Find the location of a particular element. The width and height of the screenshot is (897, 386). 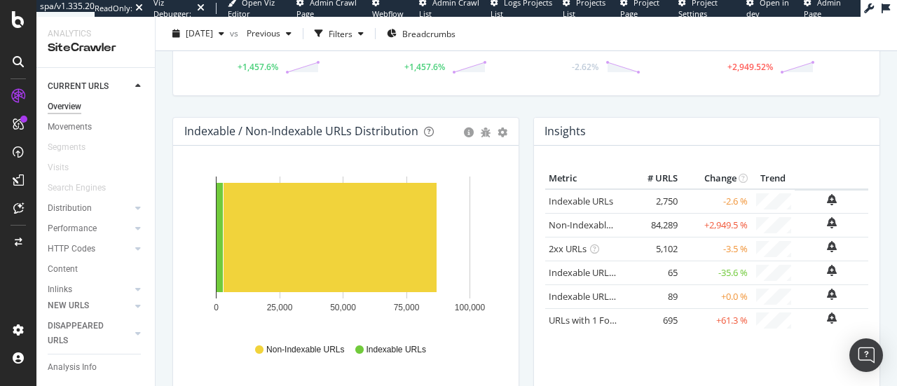

a: DISAPPEARED URLS is located at coordinates (89, 334).